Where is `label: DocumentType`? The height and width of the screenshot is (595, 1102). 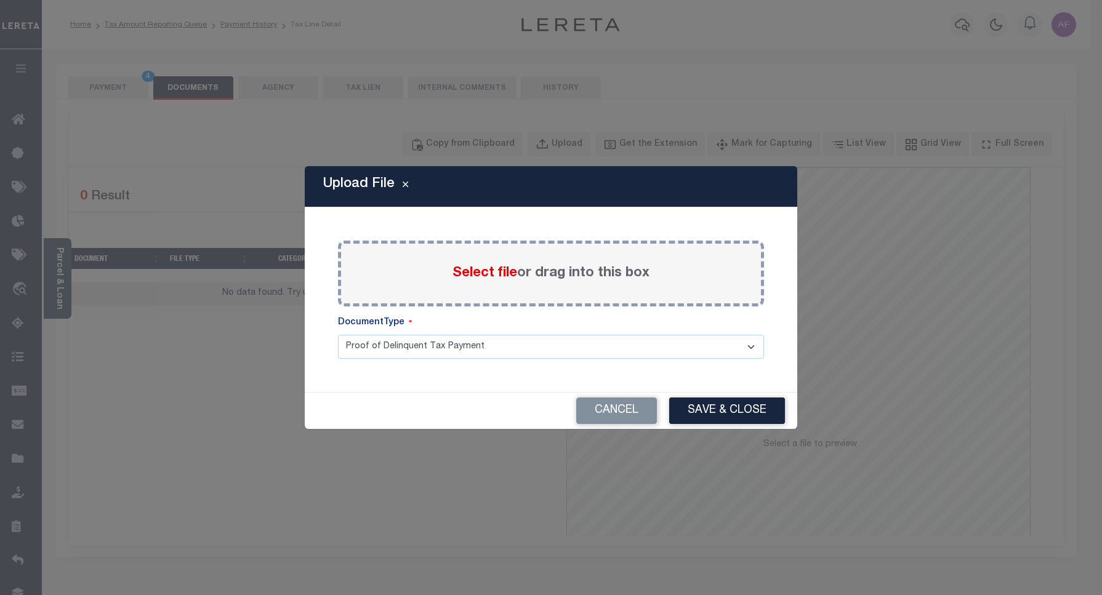 label: DocumentType is located at coordinates (375, 323).